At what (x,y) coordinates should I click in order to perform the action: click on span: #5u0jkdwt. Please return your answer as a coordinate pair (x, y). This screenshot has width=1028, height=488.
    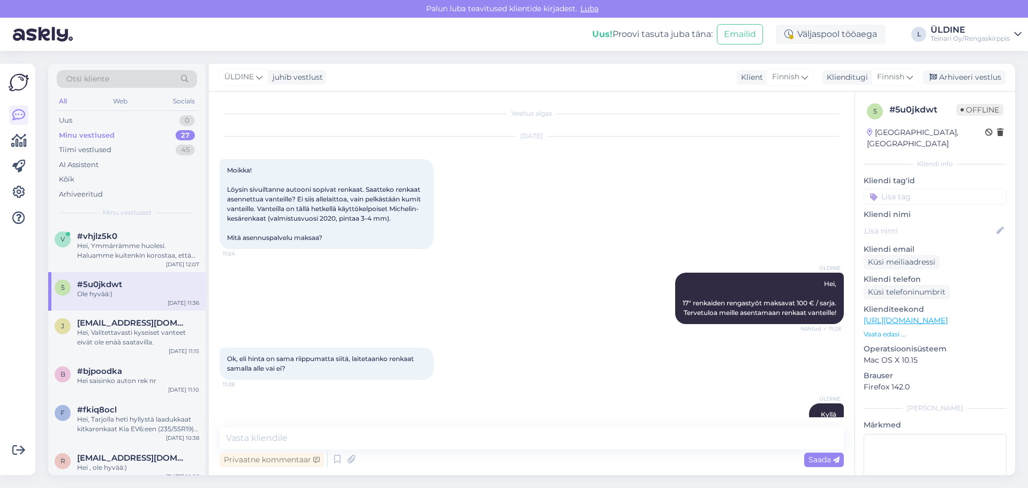
    Looking at the image, I should click on (100, 284).